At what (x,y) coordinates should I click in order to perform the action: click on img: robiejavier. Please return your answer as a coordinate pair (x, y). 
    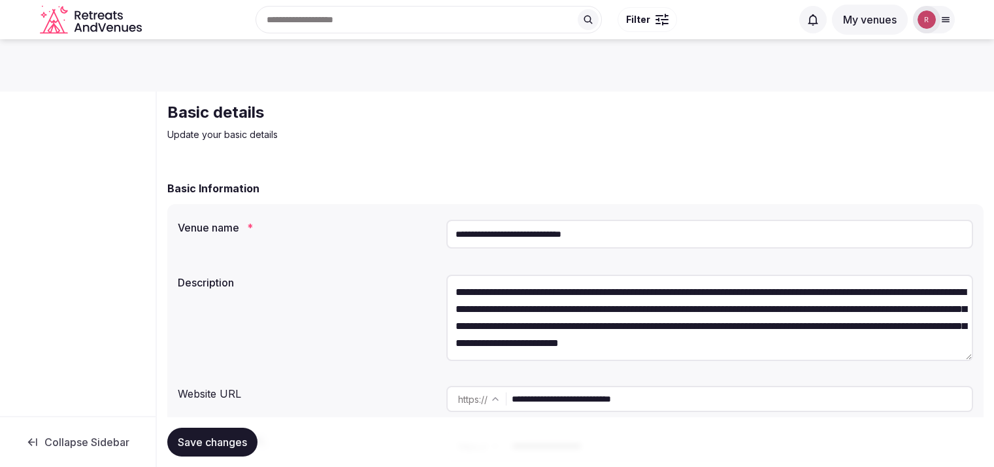
    Looking at the image, I should click on (927, 20).